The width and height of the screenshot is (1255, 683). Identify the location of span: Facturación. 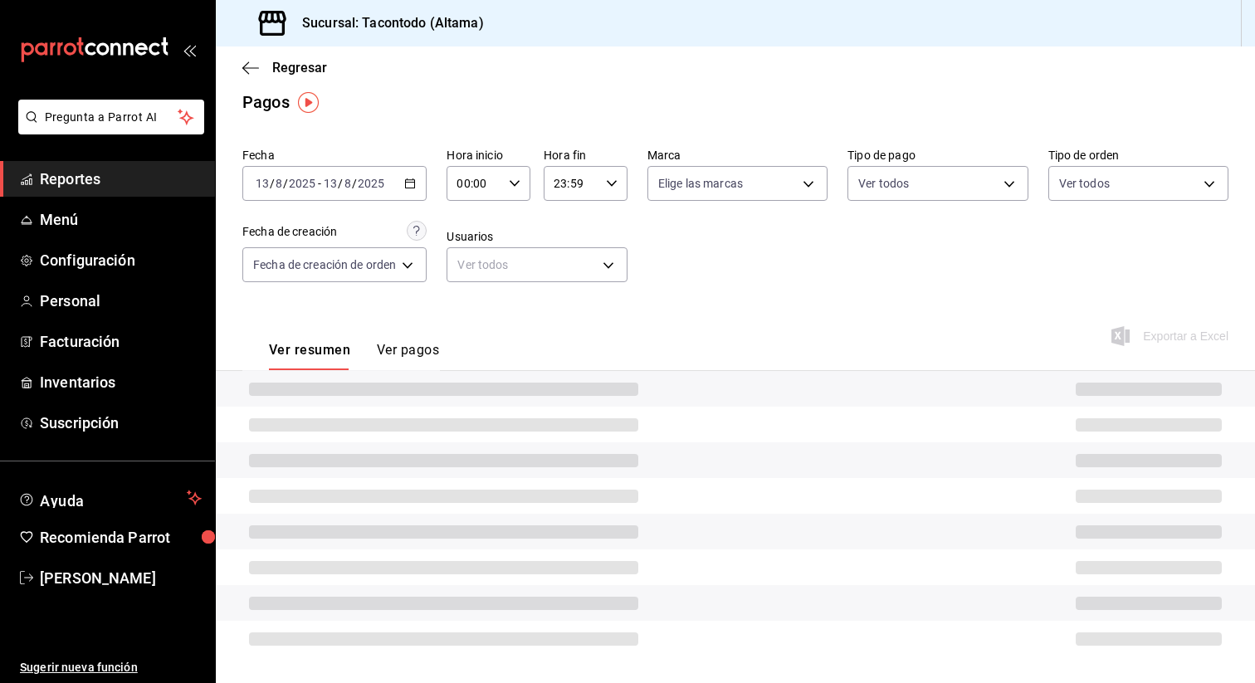
(120, 341).